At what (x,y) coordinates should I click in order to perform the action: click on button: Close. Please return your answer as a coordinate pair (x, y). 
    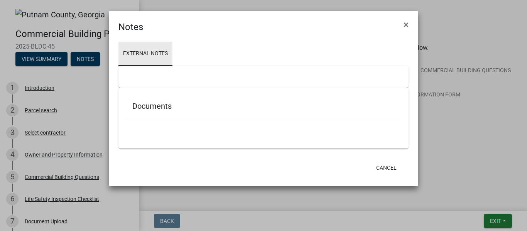
    Looking at the image, I should click on (406, 25).